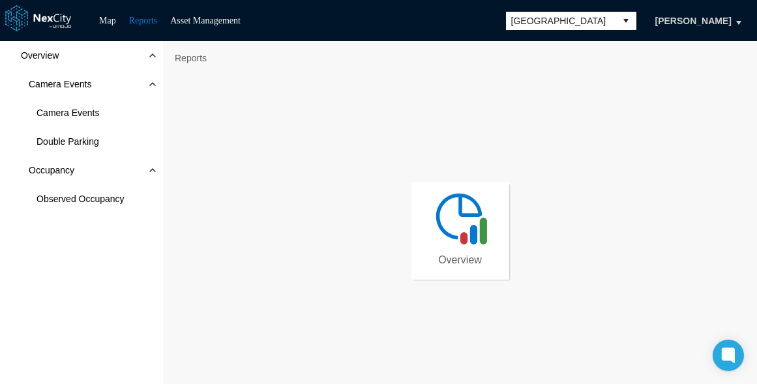 This screenshot has height=384, width=757. What do you see at coordinates (80, 199) in the screenshot?
I see `span: Observed Occupancy` at bounding box center [80, 199].